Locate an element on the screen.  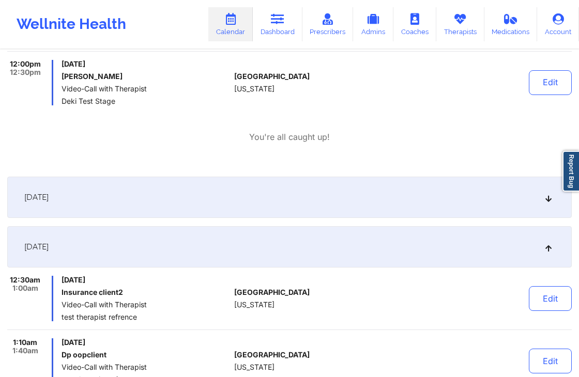
span: 12:30am is located at coordinates (25, 280).